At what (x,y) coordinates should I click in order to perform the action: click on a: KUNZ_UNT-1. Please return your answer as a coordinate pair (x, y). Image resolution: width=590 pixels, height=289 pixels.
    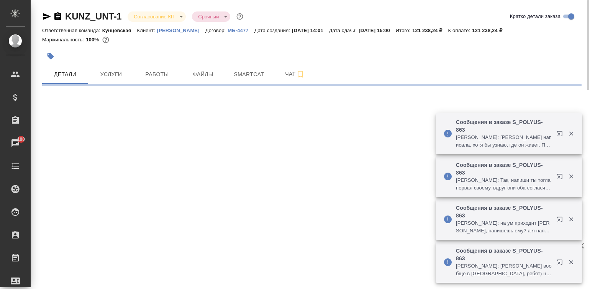
    Looking at the image, I should click on (93, 16).